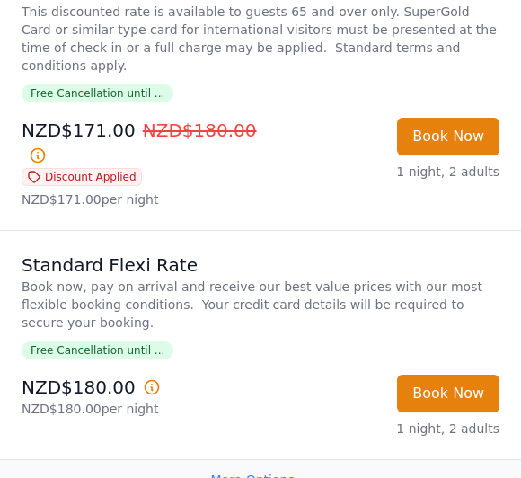 The height and width of the screenshot is (478, 521). What do you see at coordinates (137, 143) in the screenshot?
I see `p: NZD$171.00` at bounding box center [137, 143].